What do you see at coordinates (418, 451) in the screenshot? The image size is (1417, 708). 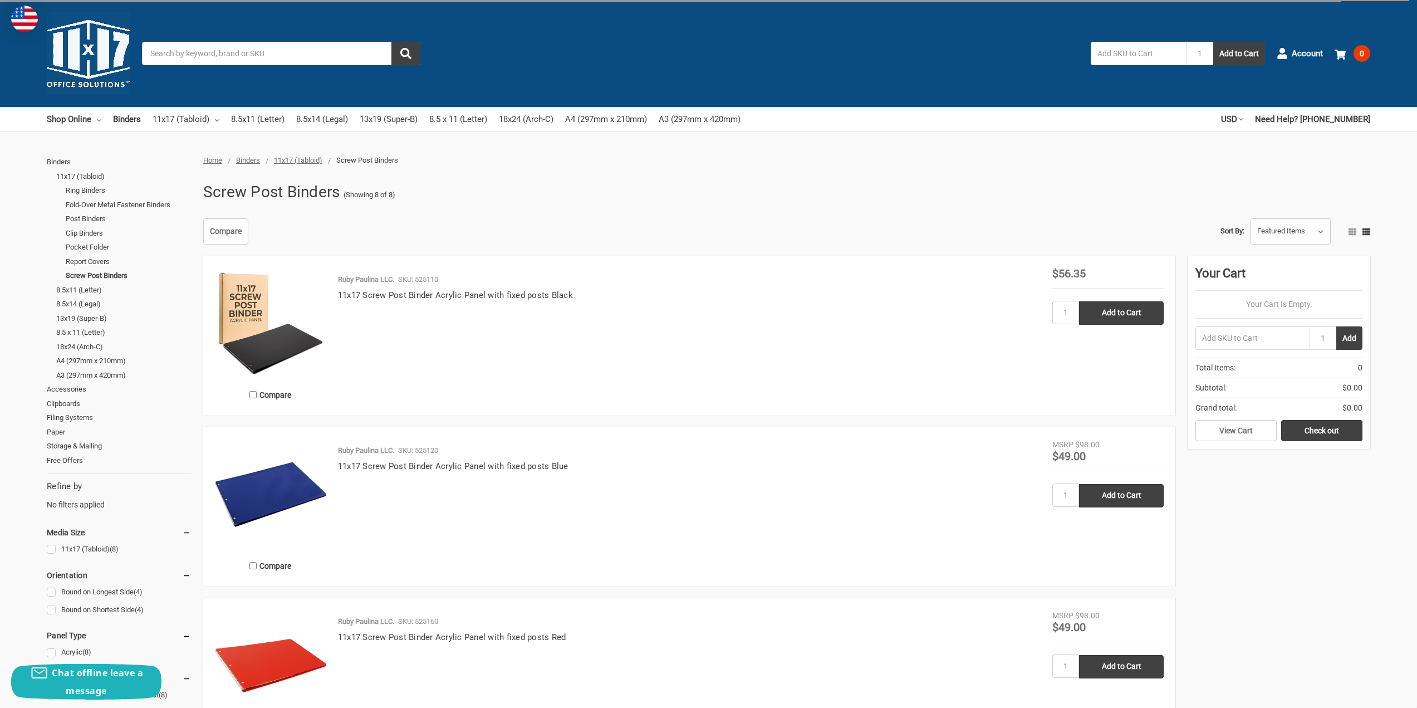 I see `p: SKU: 525120` at bounding box center [418, 451].